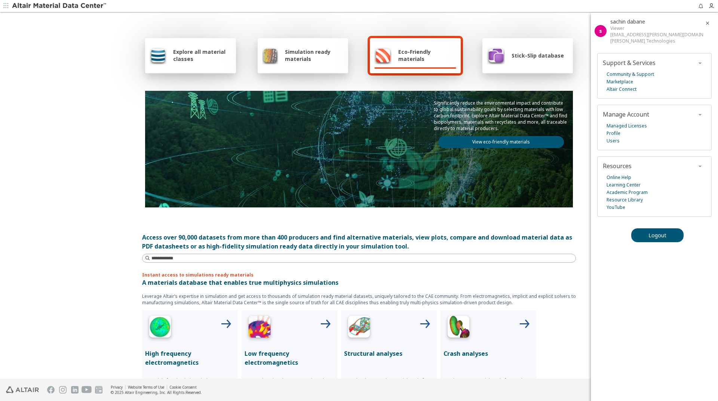 The image size is (718, 401). Describe the element at coordinates (657, 235) in the screenshot. I see `button: Logout` at that location.